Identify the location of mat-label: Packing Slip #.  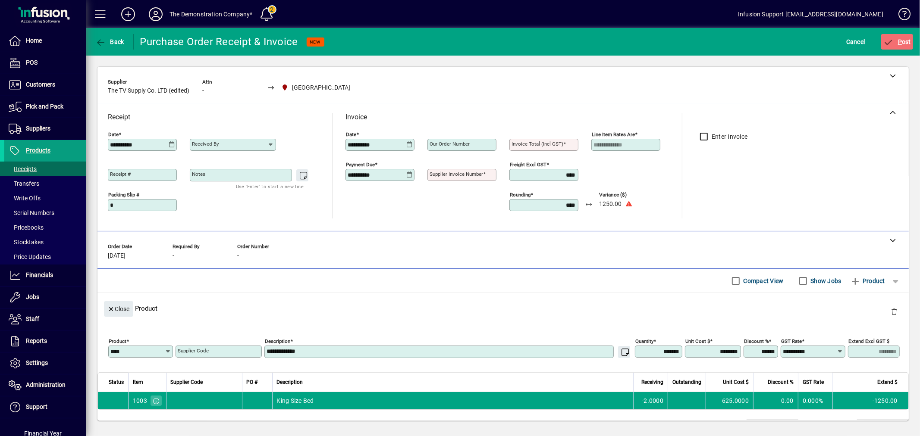
(124, 195).